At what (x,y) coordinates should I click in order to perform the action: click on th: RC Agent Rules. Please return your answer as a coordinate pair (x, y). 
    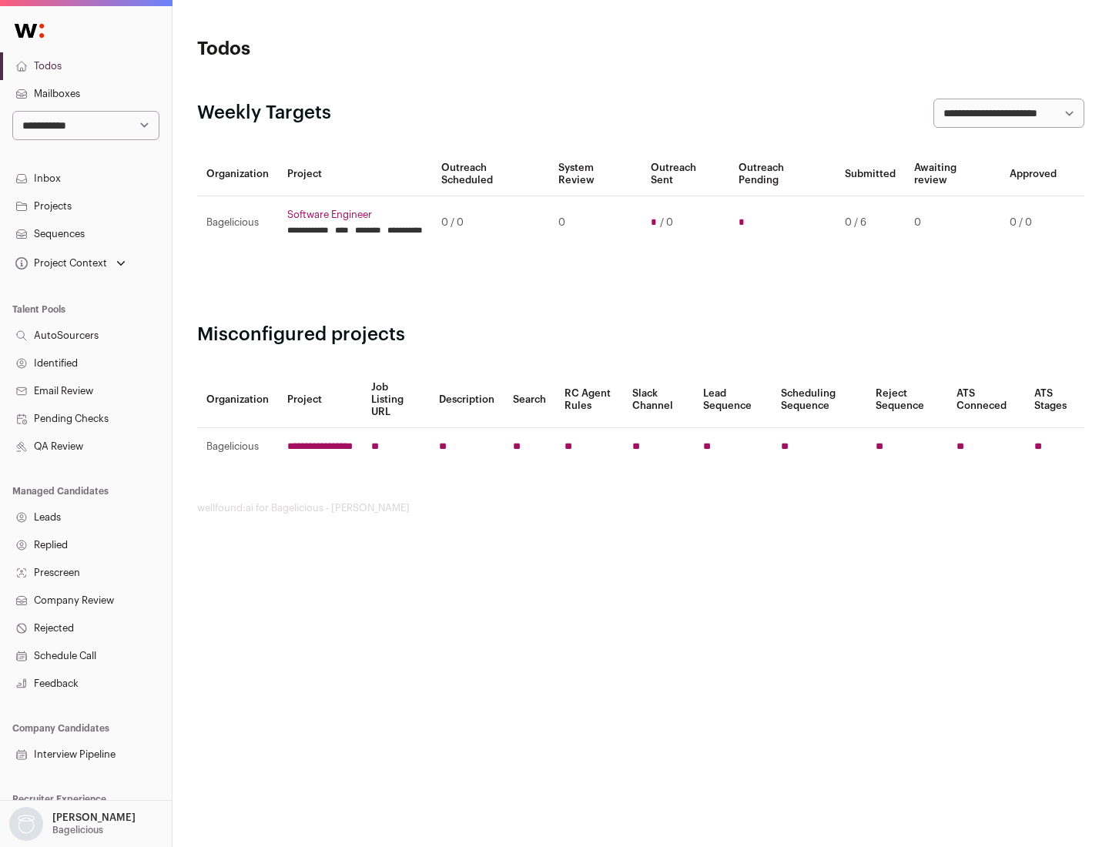
    Looking at the image, I should click on (588, 400).